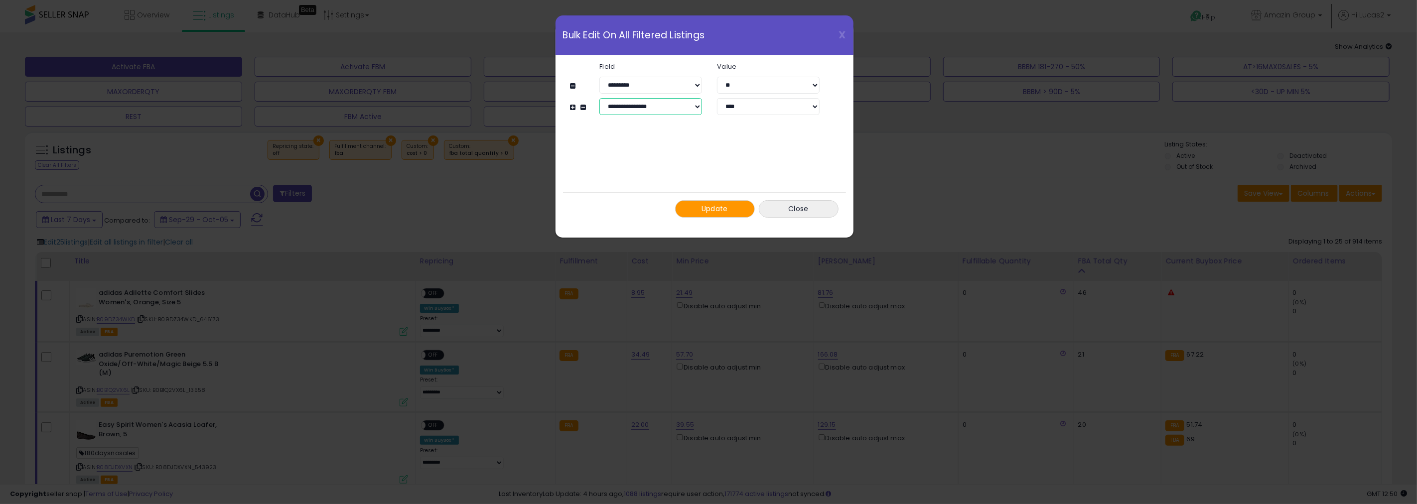  Describe the element at coordinates (651, 66) in the screenshot. I see `label: Field` at that location.